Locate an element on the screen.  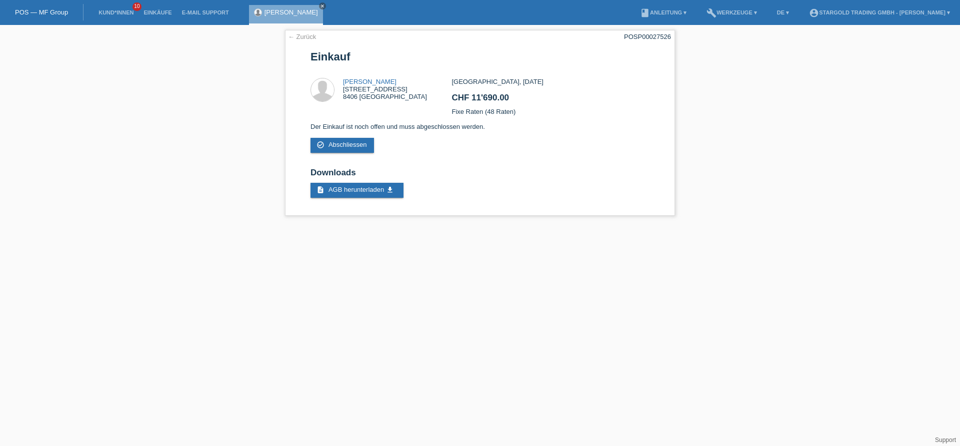
a: Einkäufe is located at coordinates (157, 12).